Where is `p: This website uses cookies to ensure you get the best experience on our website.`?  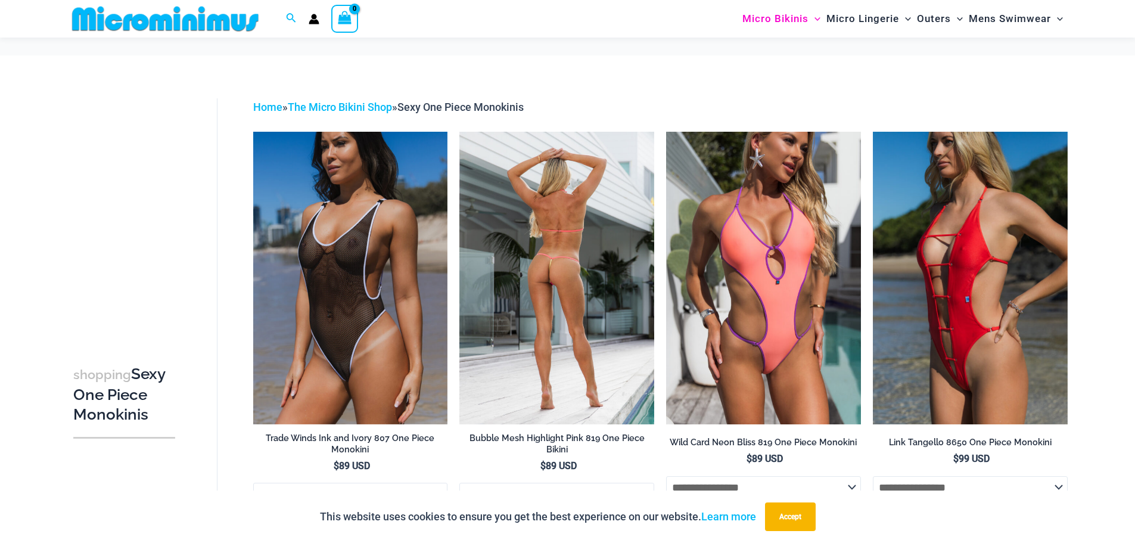
p: This website uses cookies to ensure you get the best experience on our website. is located at coordinates (538, 517).